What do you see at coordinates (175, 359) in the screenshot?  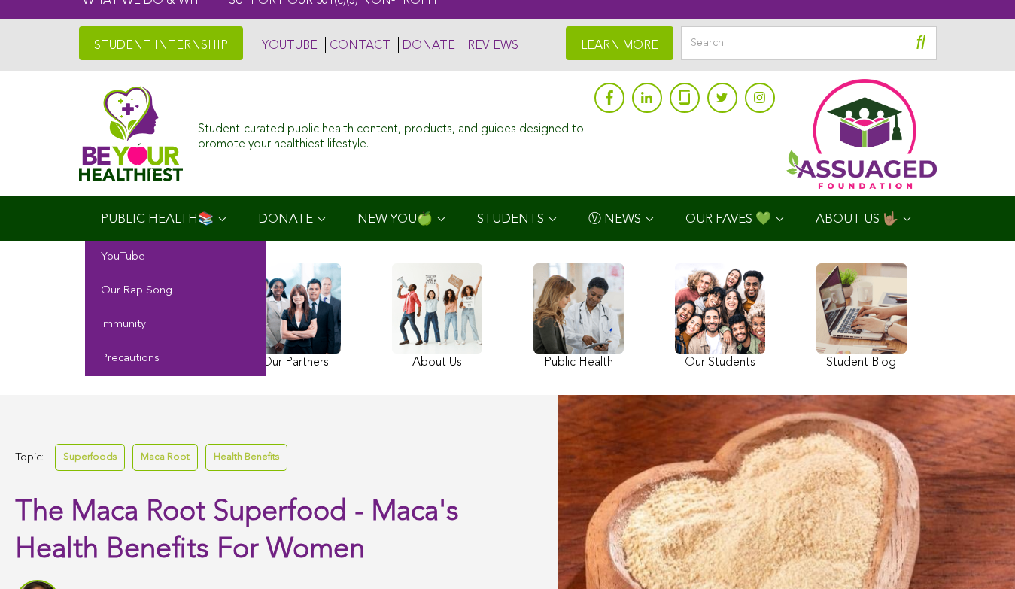 I see `a: Precautions` at bounding box center [175, 359].